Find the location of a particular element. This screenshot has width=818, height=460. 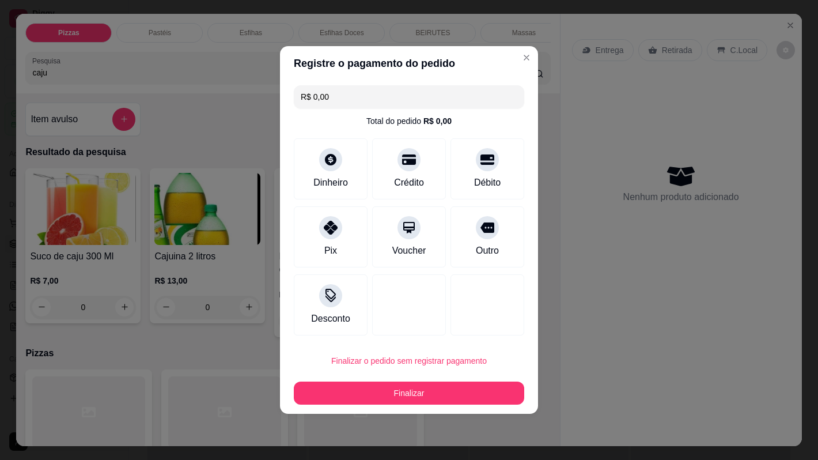

div: Voucher is located at coordinates (409, 251).